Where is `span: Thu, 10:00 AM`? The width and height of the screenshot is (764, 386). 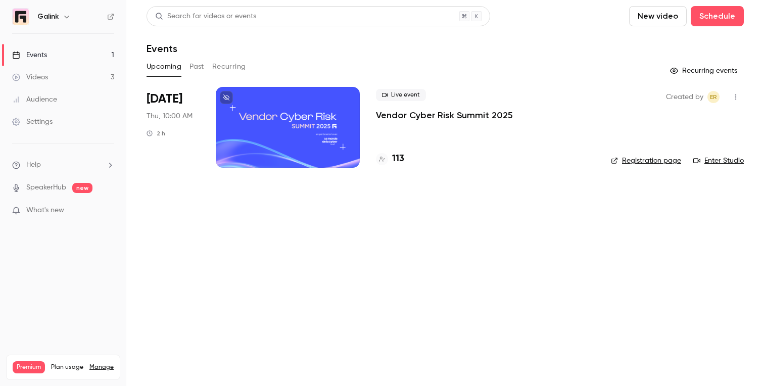 span: Thu, 10:00 AM is located at coordinates (169, 116).